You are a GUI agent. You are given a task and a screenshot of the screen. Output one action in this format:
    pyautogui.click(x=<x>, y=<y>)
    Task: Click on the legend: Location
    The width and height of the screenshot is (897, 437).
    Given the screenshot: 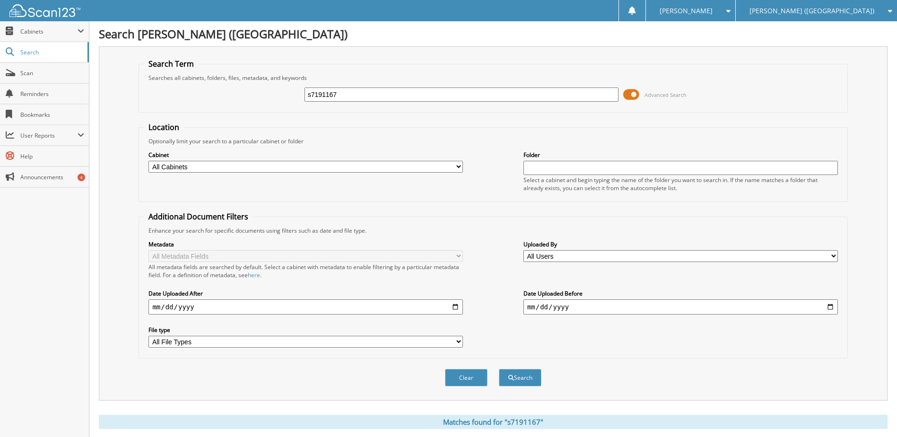 What is the action you would take?
    pyautogui.click(x=164, y=127)
    